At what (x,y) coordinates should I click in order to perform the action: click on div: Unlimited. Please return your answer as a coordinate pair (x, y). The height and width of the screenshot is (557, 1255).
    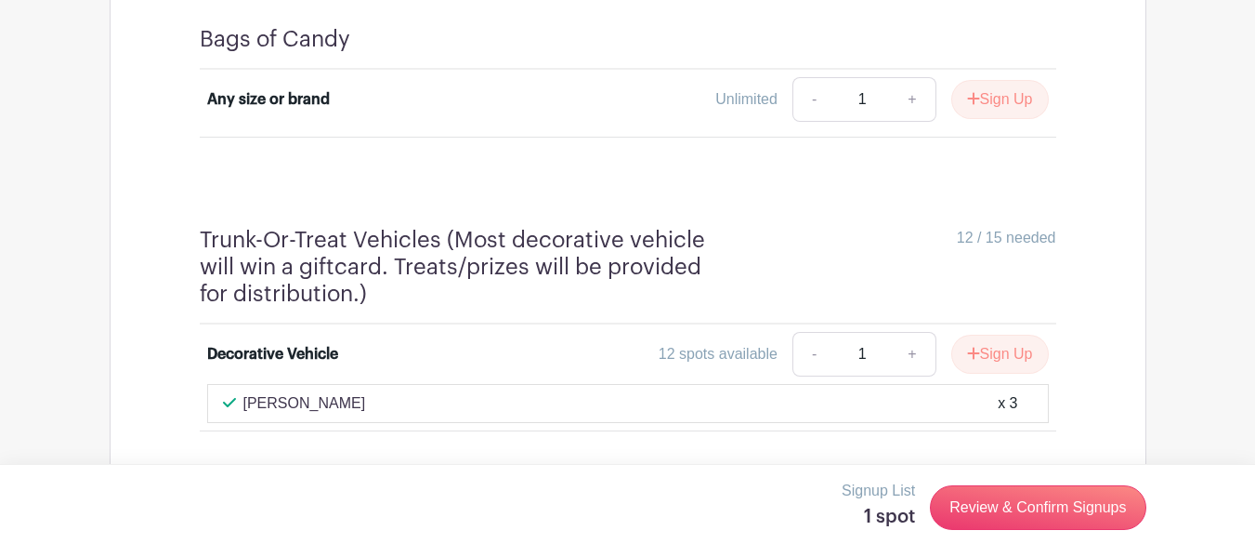
    Looking at the image, I should click on (746, 99).